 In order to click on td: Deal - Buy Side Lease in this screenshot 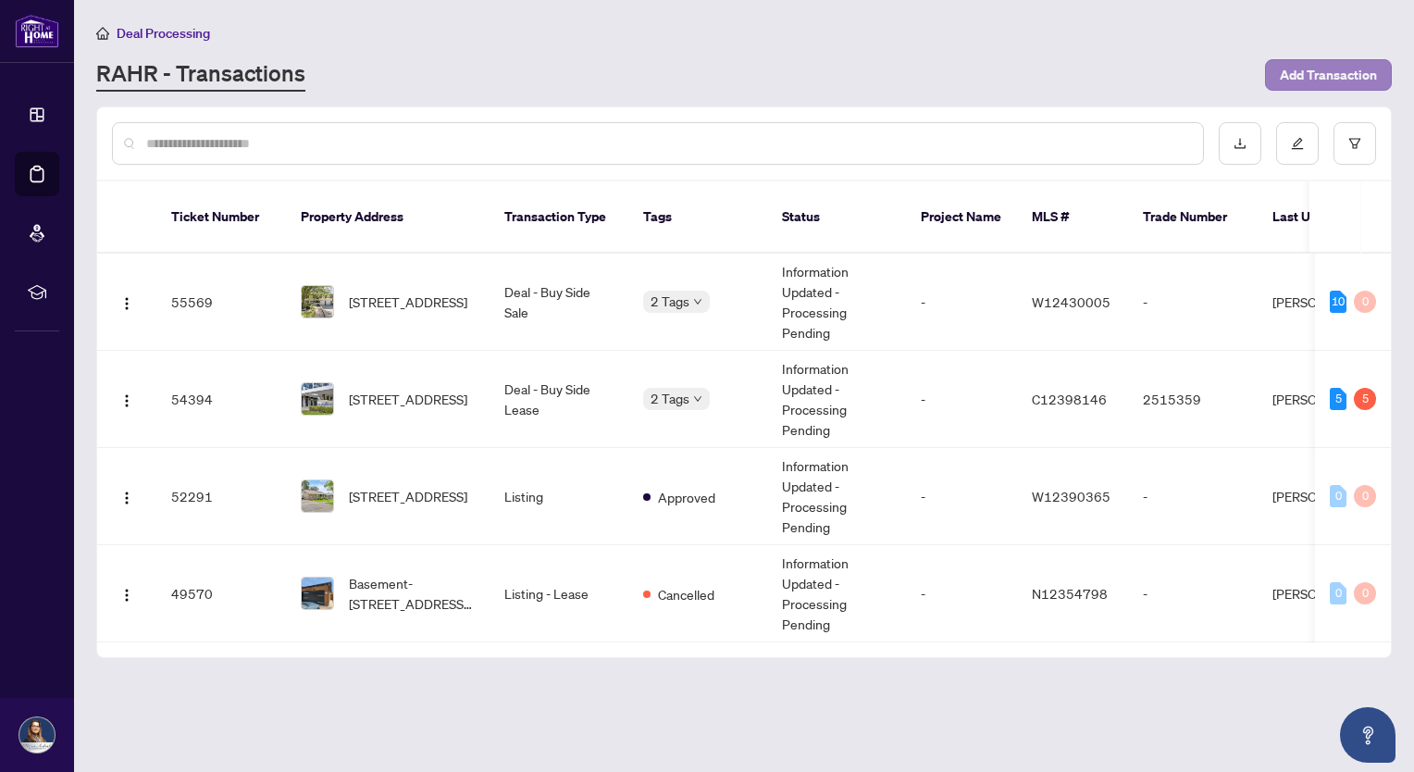, I will do `click(559, 399)`.